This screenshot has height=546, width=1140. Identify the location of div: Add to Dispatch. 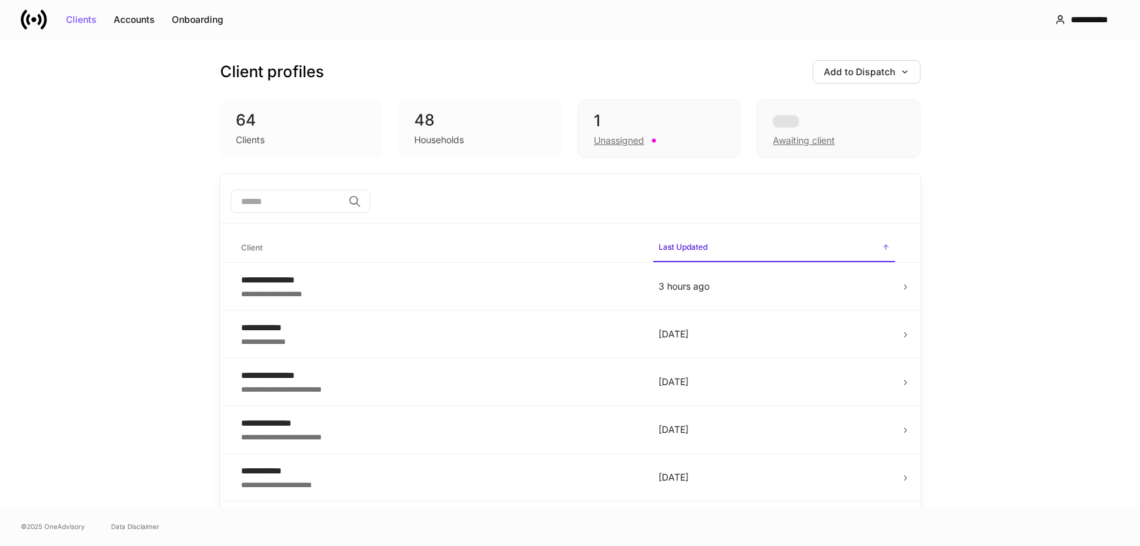
(867, 72).